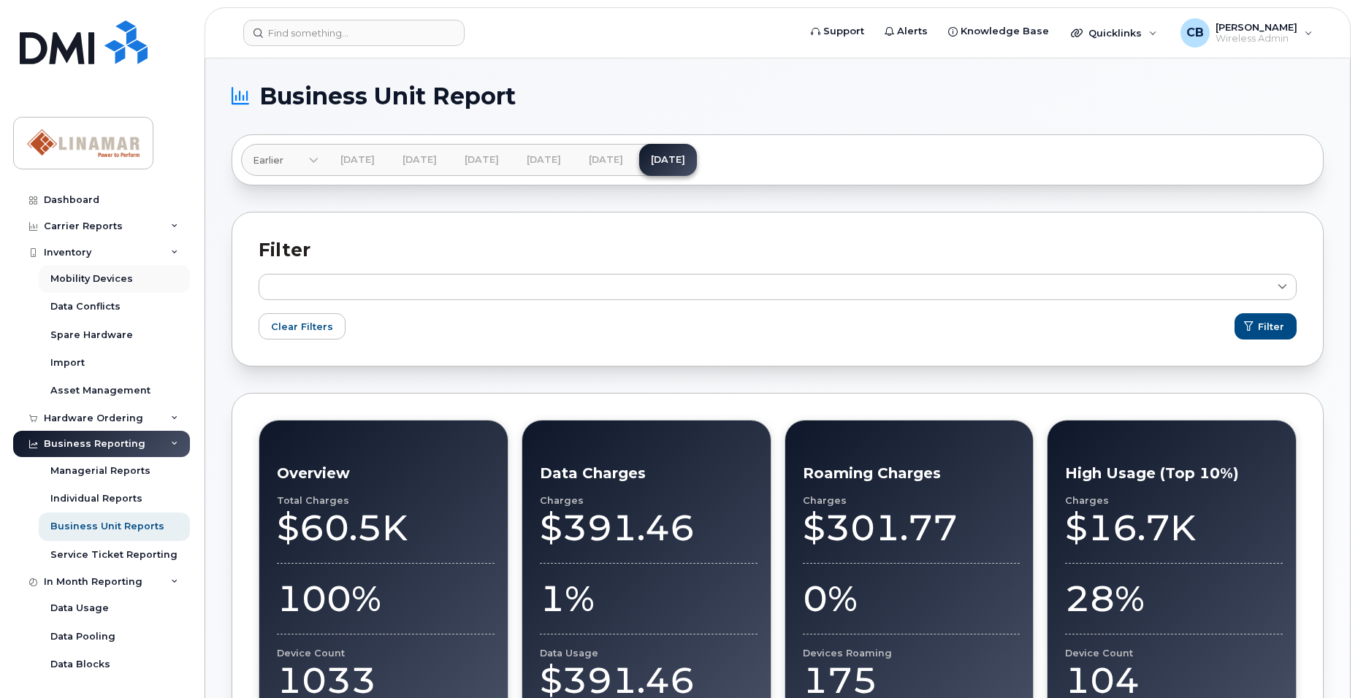 The image size is (1358, 698). Describe the element at coordinates (1174, 473) in the screenshot. I see `h3: High Usage (Top 10%)` at that location.